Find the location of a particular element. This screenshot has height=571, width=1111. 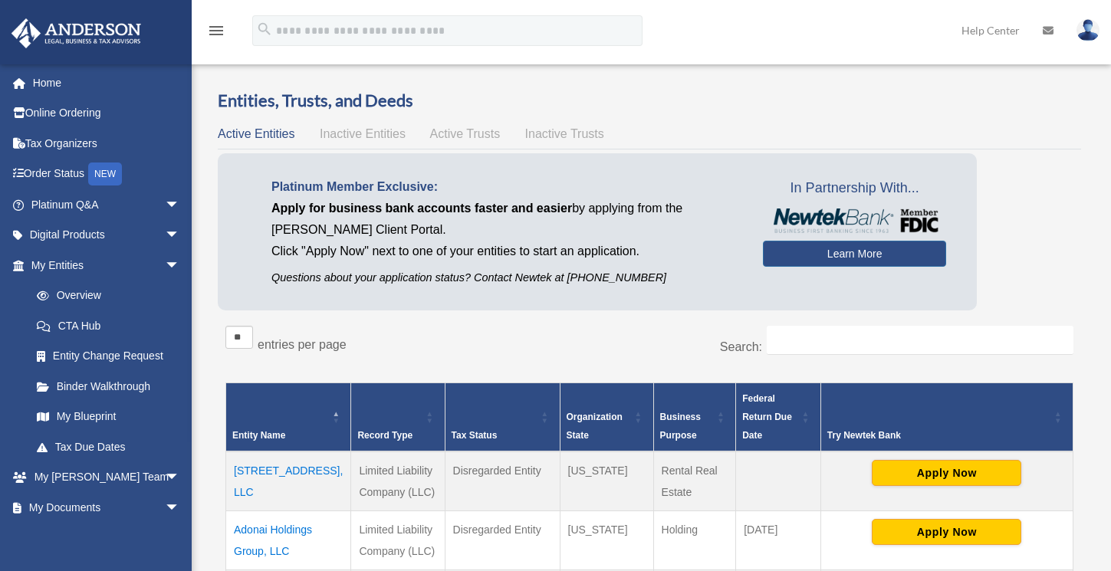

a: Home is located at coordinates (107, 83).